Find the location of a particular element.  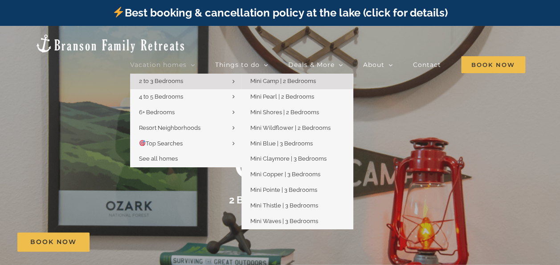

span: Things to do is located at coordinates (237, 65).